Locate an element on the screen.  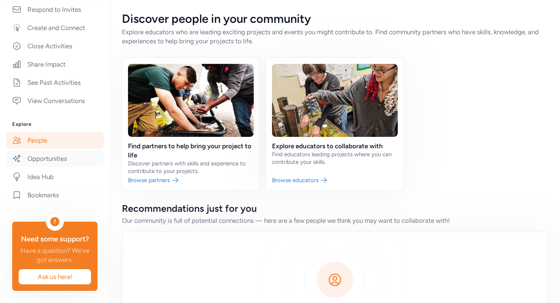
div: Have a question? We've got answers. is located at coordinates (55, 255).